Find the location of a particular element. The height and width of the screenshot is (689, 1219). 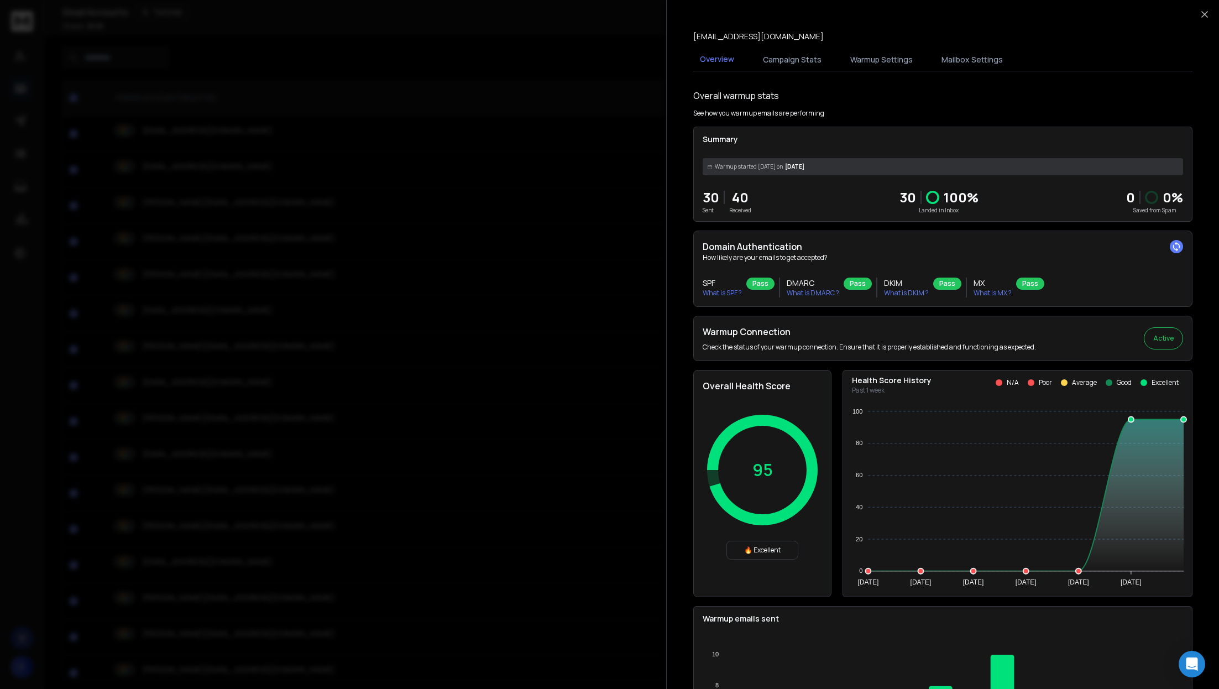

p: Good is located at coordinates (1124, 382).